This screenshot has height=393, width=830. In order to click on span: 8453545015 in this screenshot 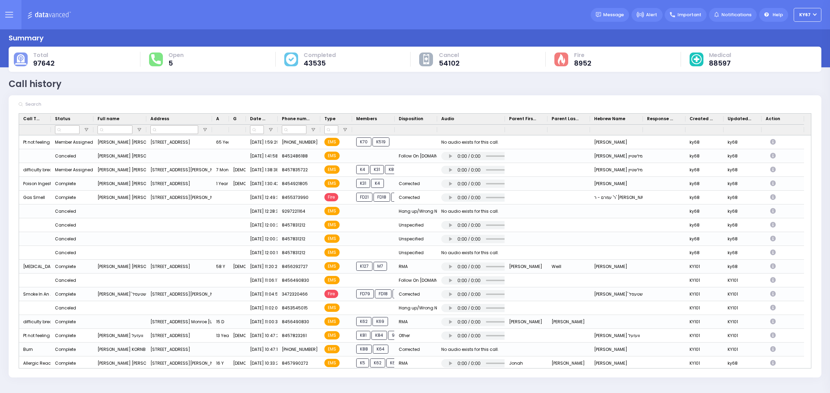, I will do `click(295, 308)`.